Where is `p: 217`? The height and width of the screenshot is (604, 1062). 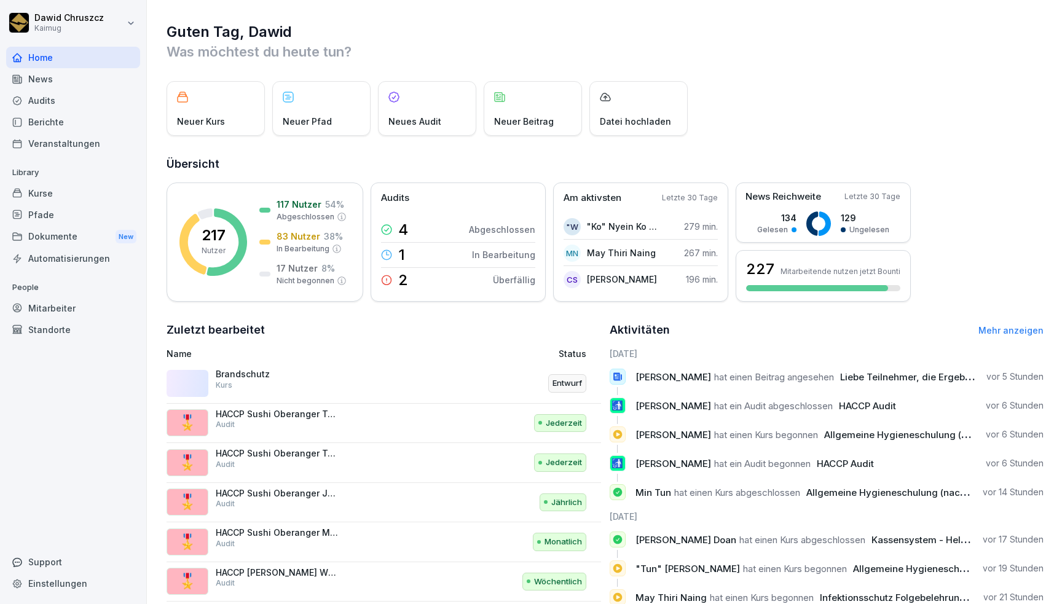
p: 217 is located at coordinates (213, 235).